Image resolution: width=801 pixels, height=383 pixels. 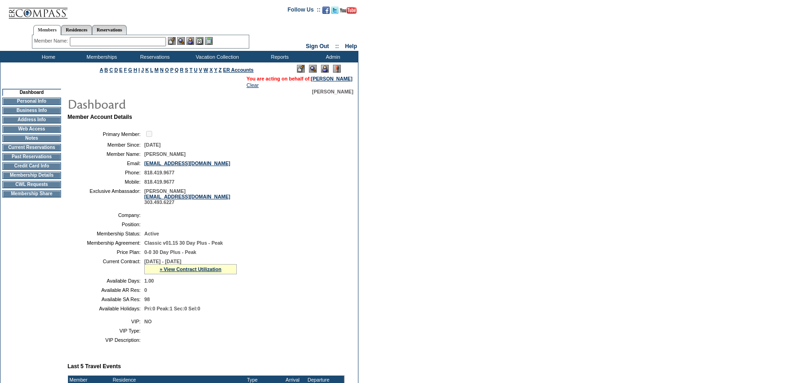 What do you see at coordinates (153, 56) in the screenshot?
I see `td: Reservations` at bounding box center [153, 56].